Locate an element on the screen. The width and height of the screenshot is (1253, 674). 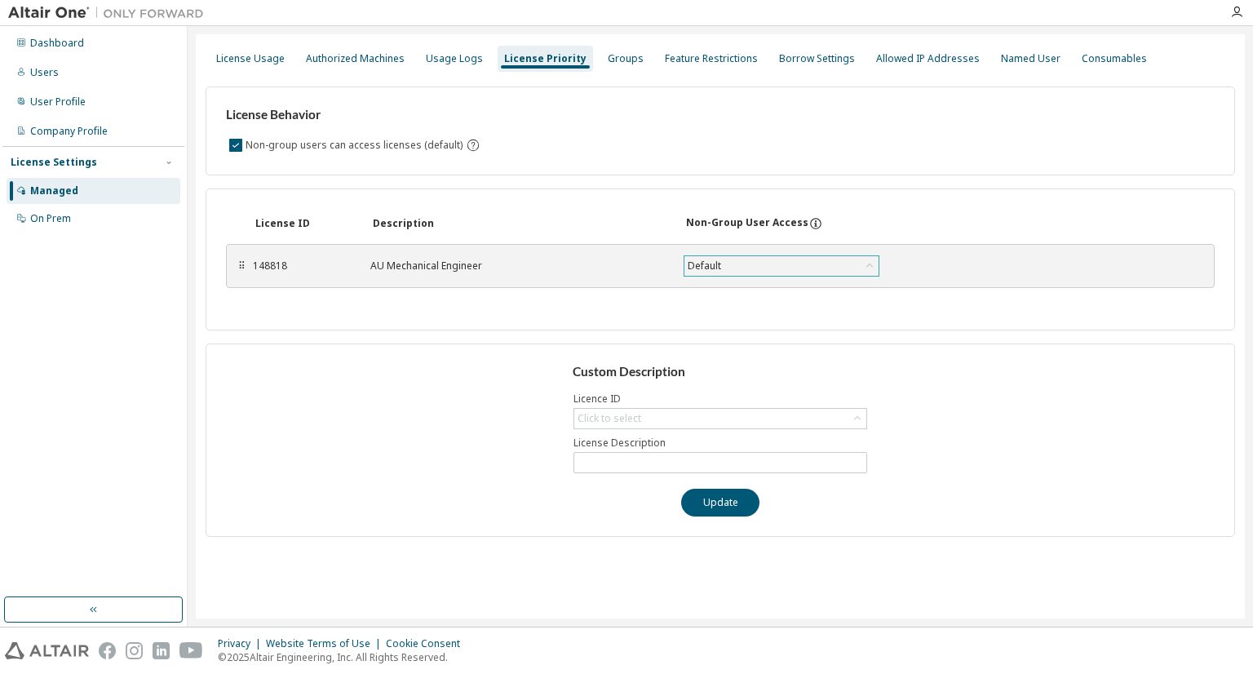
div: Borrow Settings is located at coordinates (816, 59).